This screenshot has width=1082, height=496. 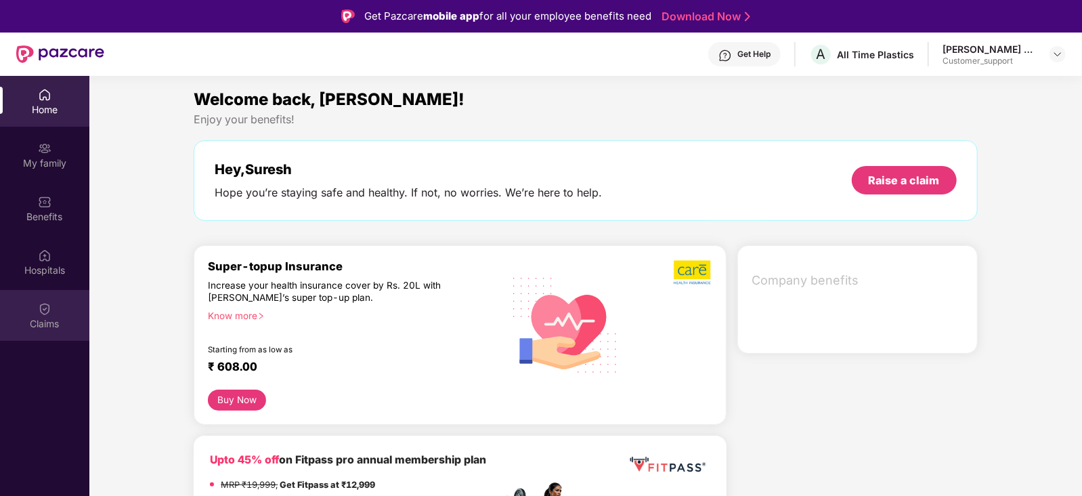 I want to click on span: A, so click(x=822, y=54).